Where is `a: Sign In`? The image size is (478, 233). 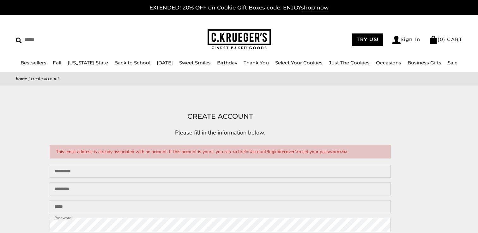
a: Sign In is located at coordinates (406, 40).